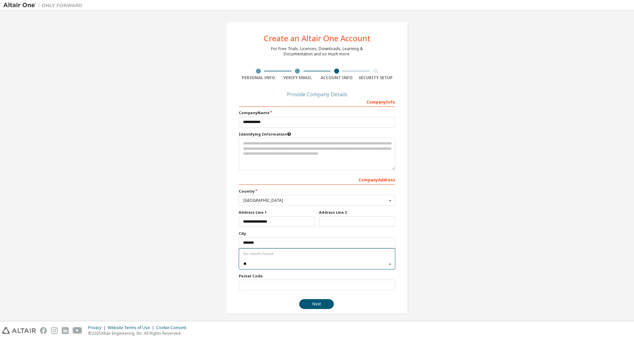 This screenshot has width=634, height=340. What do you see at coordinates (317, 254) in the screenshot?
I see `div: No results found.` at bounding box center [317, 254].